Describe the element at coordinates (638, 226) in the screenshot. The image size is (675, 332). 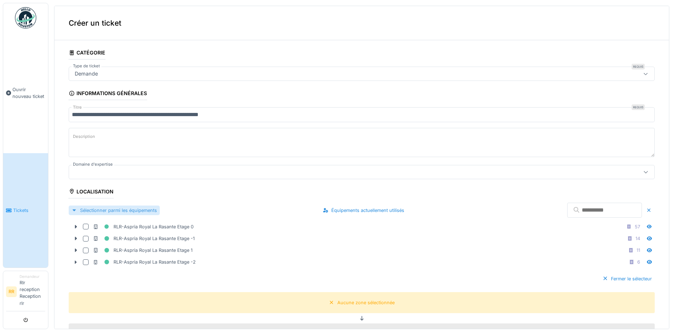
I see `div: 57` at that location.